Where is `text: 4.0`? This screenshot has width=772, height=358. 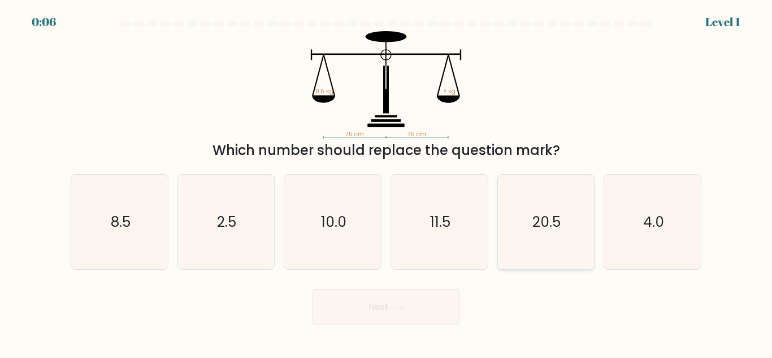
text: 4.0 is located at coordinates (653, 221).